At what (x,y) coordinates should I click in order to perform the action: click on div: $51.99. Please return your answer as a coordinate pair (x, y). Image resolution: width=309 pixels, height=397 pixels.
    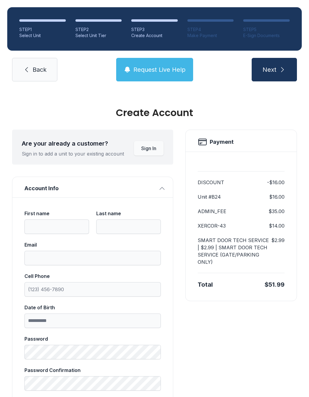
    Looking at the image, I should click on (274, 285).